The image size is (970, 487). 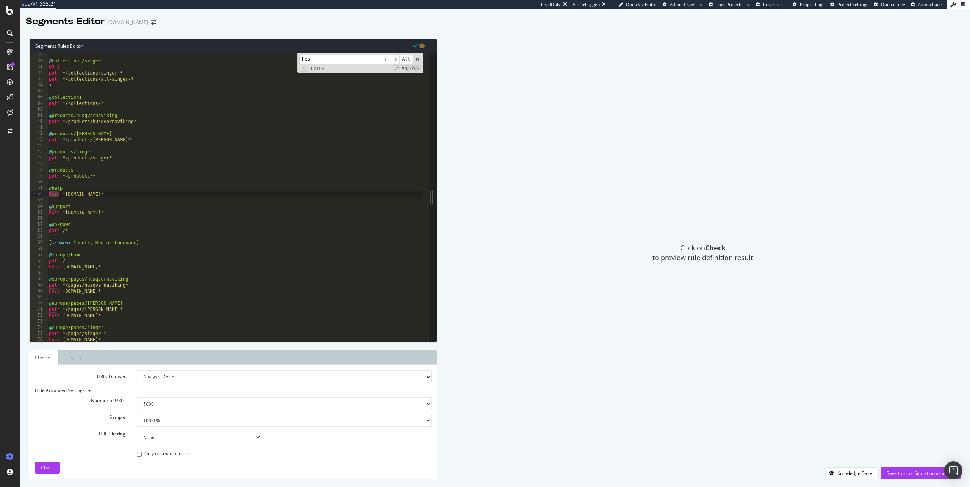 What do you see at coordinates (39, 103) in the screenshot?
I see `div: 37` at bounding box center [39, 103].